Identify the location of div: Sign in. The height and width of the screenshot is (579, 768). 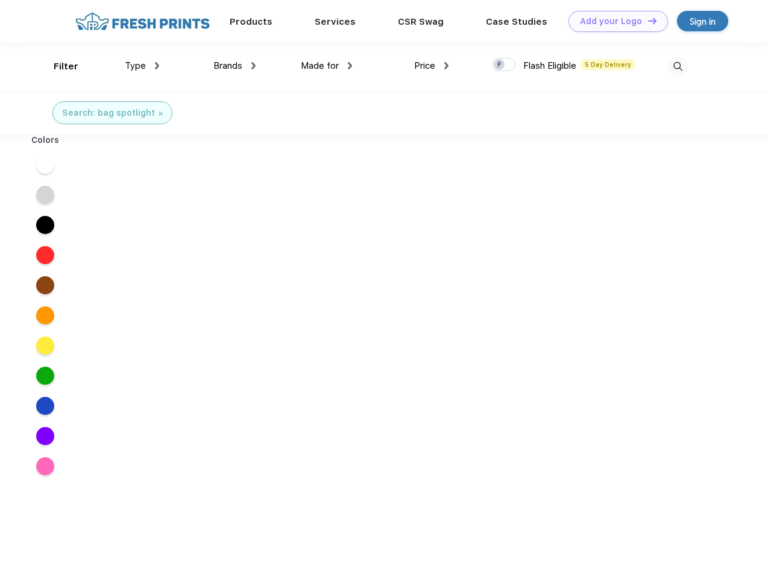
(703, 21).